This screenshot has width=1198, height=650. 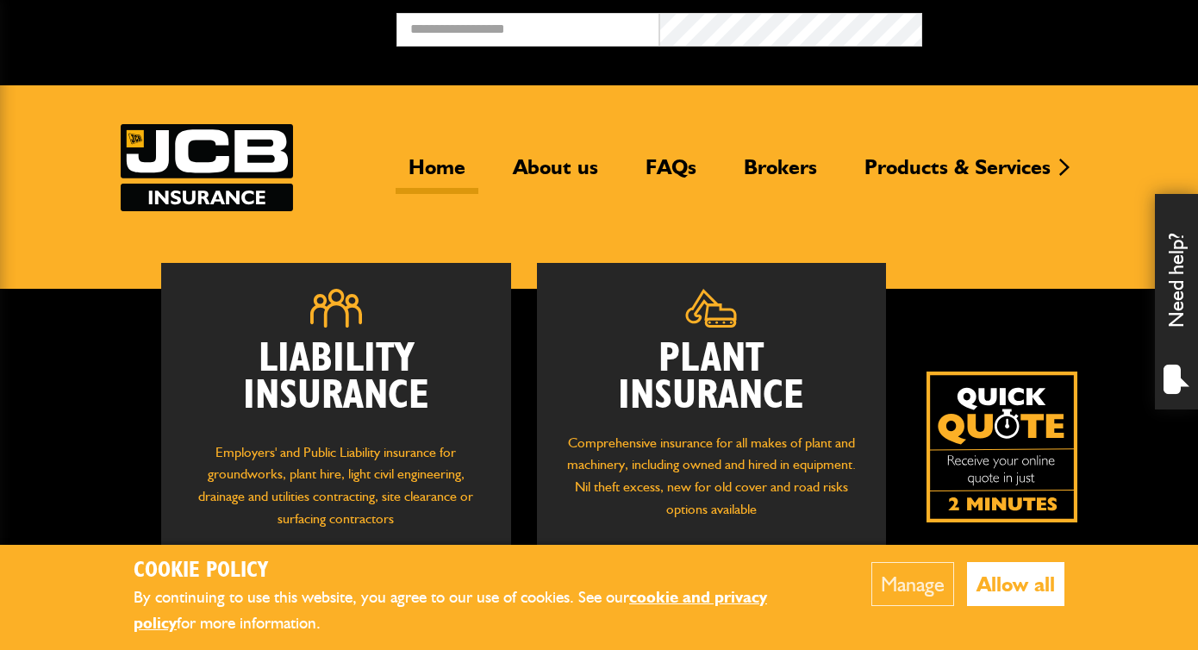 I want to click on h2: Plant Insurance, so click(x=712, y=378).